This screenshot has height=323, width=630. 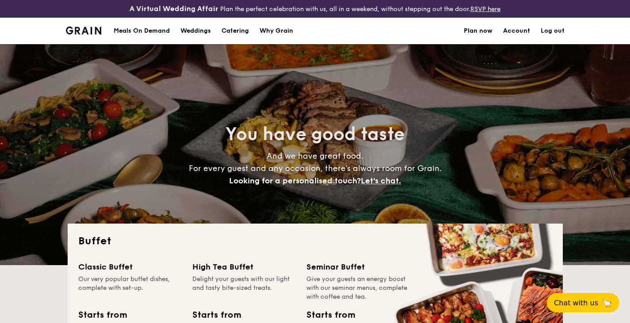 I want to click on img: Grain, so click(x=84, y=30).